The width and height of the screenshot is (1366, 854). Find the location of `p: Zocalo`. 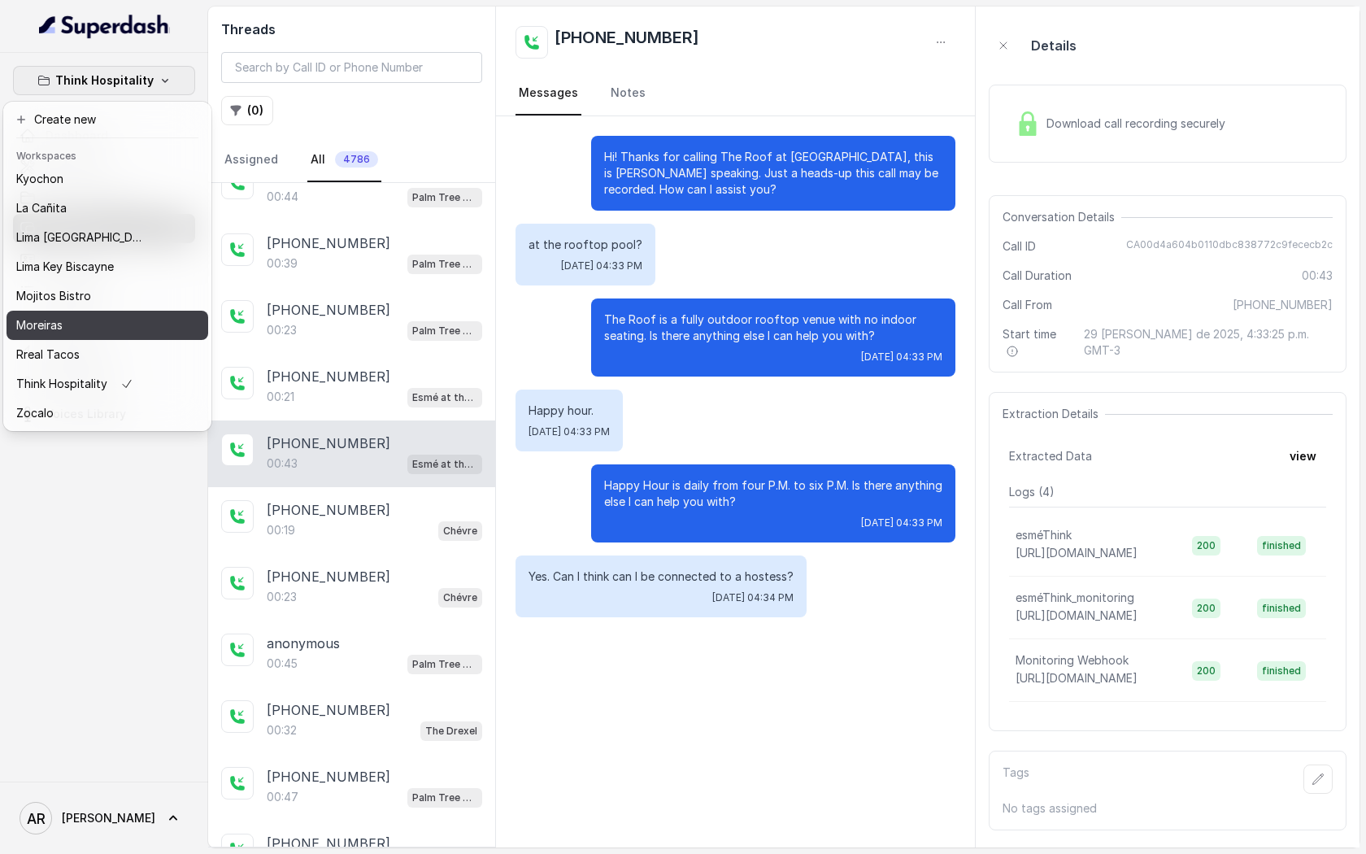

p: Zocalo is located at coordinates (35, 413).